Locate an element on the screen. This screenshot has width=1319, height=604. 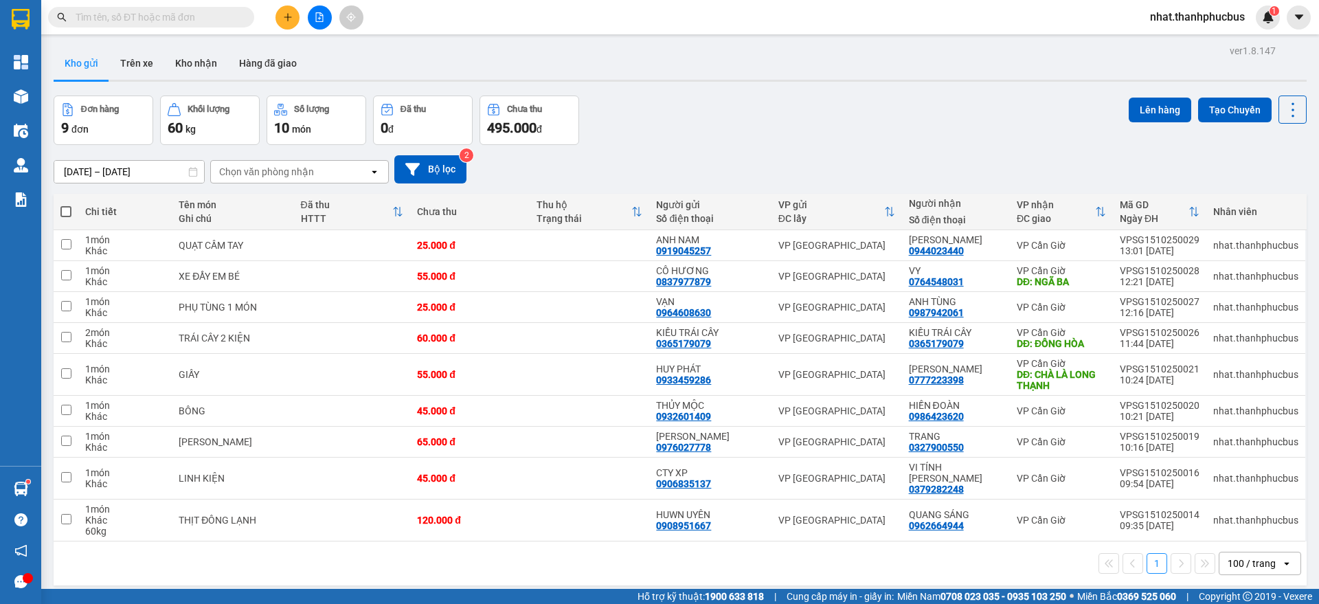
span: file-add is located at coordinates (319, 17).